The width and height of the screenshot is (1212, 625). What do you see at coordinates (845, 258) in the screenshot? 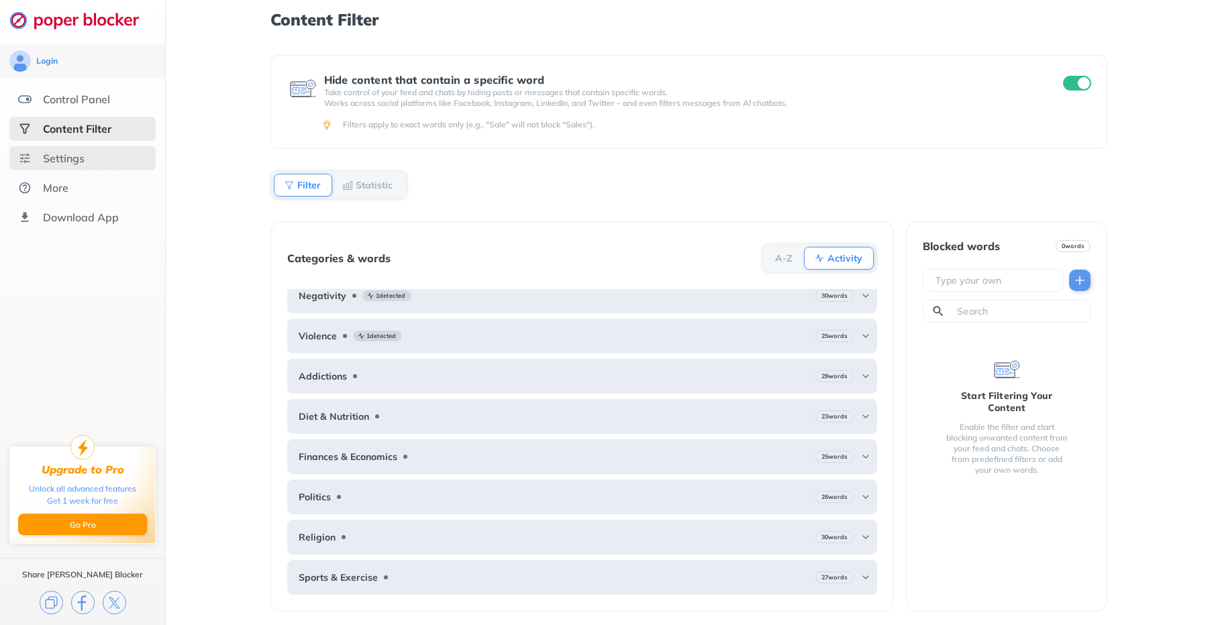
I see `b: Activity` at bounding box center [845, 258].